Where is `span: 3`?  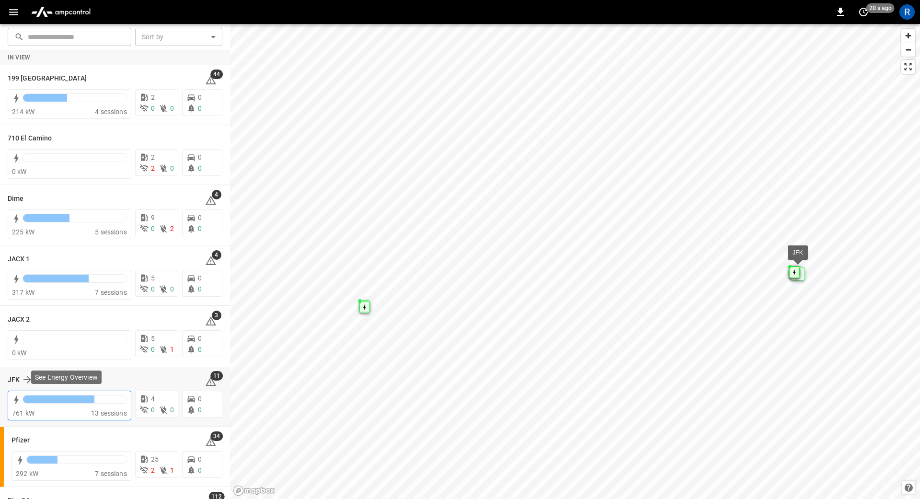
span: 3 is located at coordinates (217, 315).